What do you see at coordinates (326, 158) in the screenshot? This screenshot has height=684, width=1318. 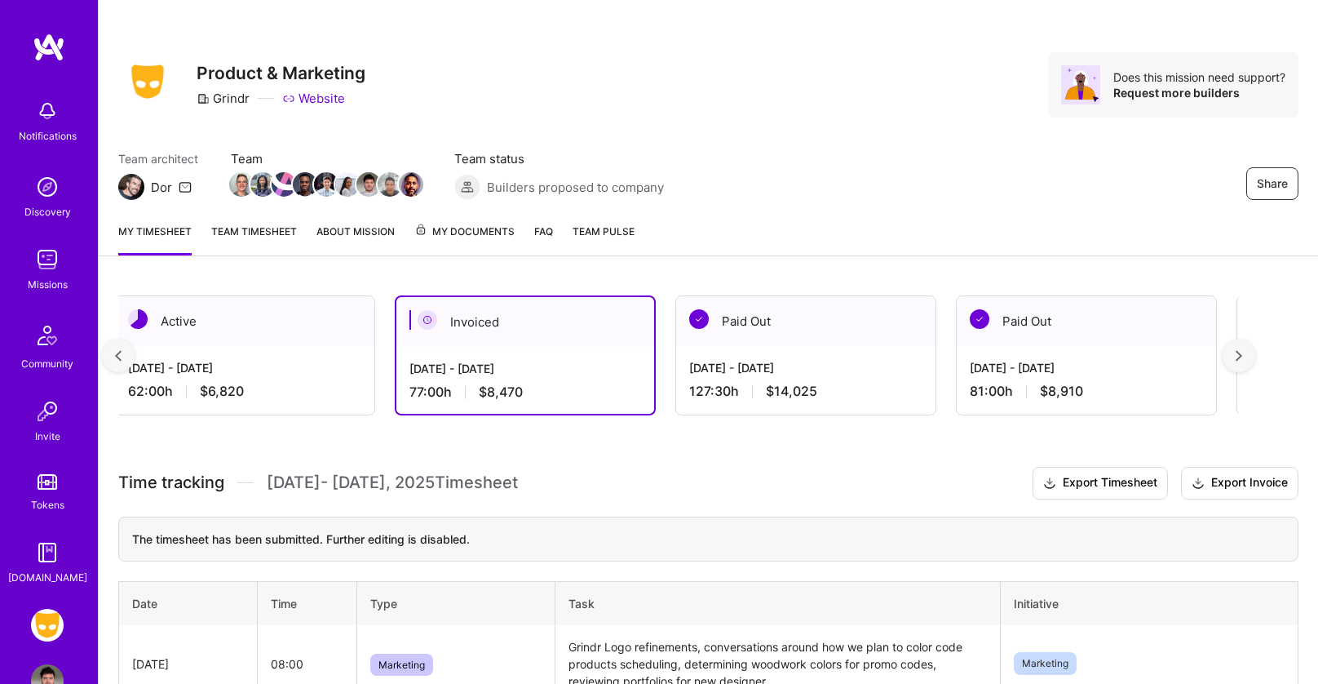 I see `span: Team` at bounding box center [326, 158].